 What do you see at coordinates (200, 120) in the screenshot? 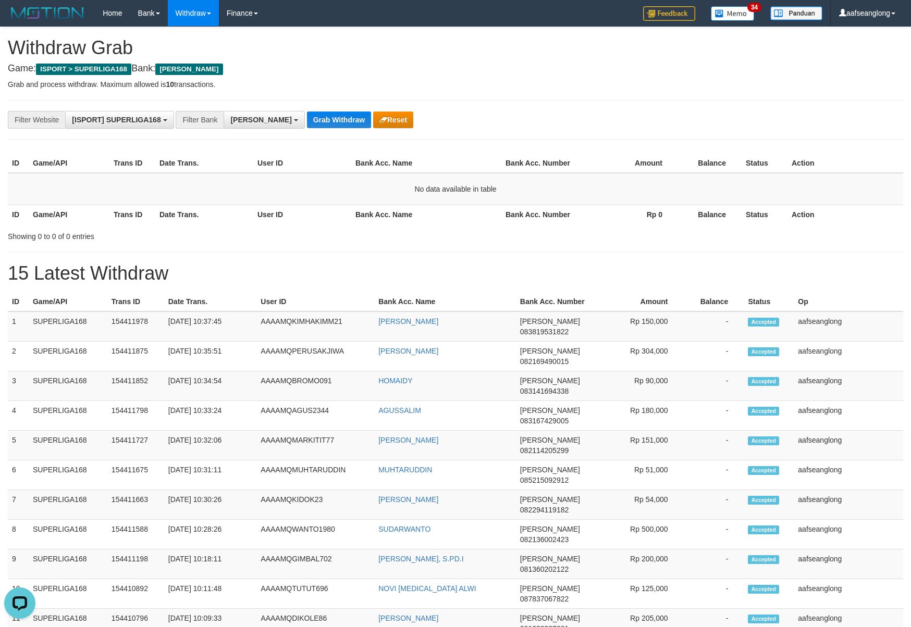
I see `div: Filter Bank` at bounding box center [200, 120].